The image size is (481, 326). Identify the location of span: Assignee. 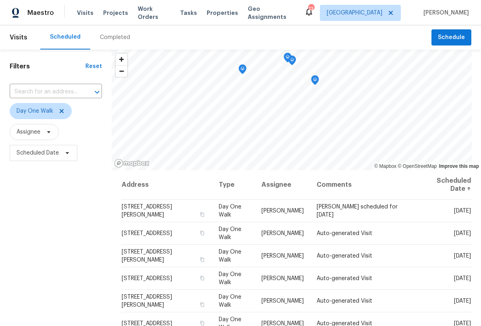
(28, 132).